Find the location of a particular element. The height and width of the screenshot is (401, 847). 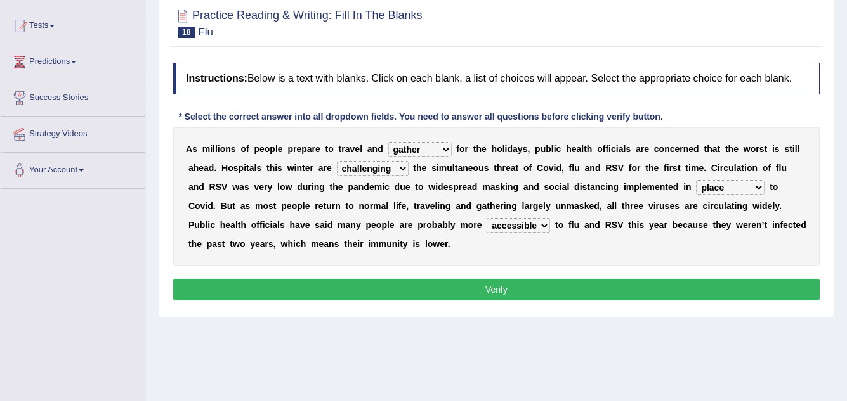

b: w is located at coordinates (290, 168).